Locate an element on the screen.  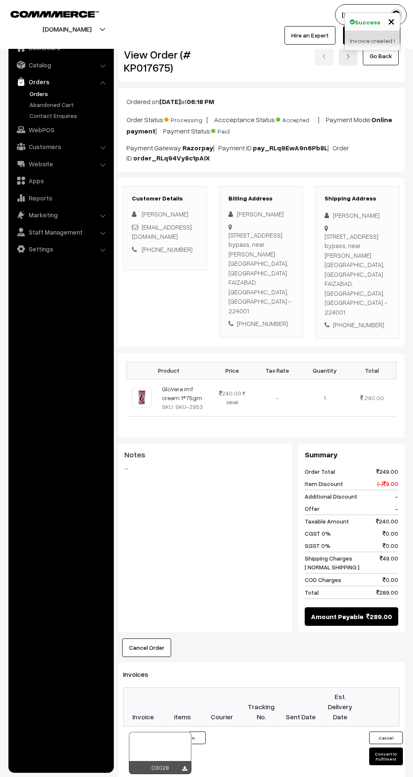
button: Close is located at coordinates (391, 21).